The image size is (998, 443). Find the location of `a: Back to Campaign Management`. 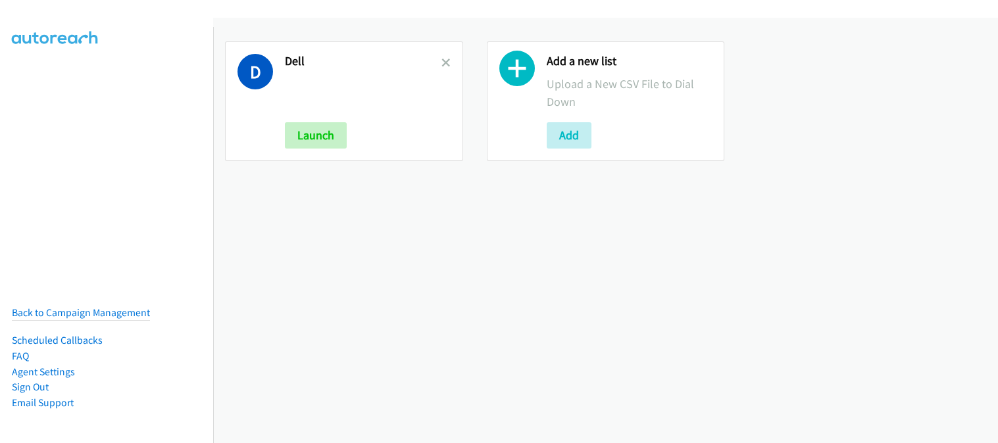

a: Back to Campaign Management is located at coordinates (81, 313).